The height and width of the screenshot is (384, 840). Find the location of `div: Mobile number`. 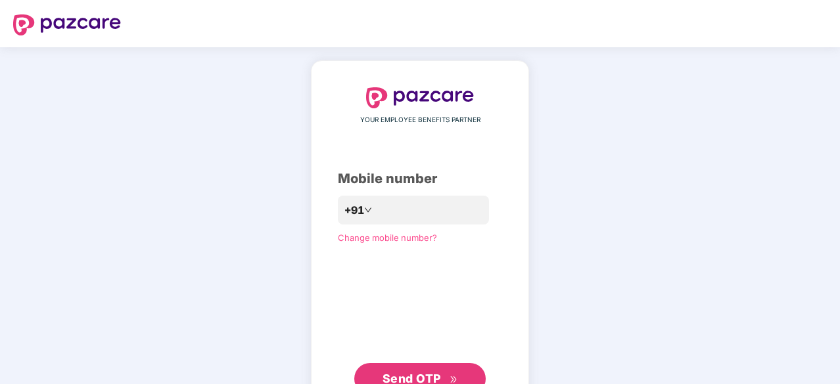

div: Mobile number is located at coordinates (420, 179).